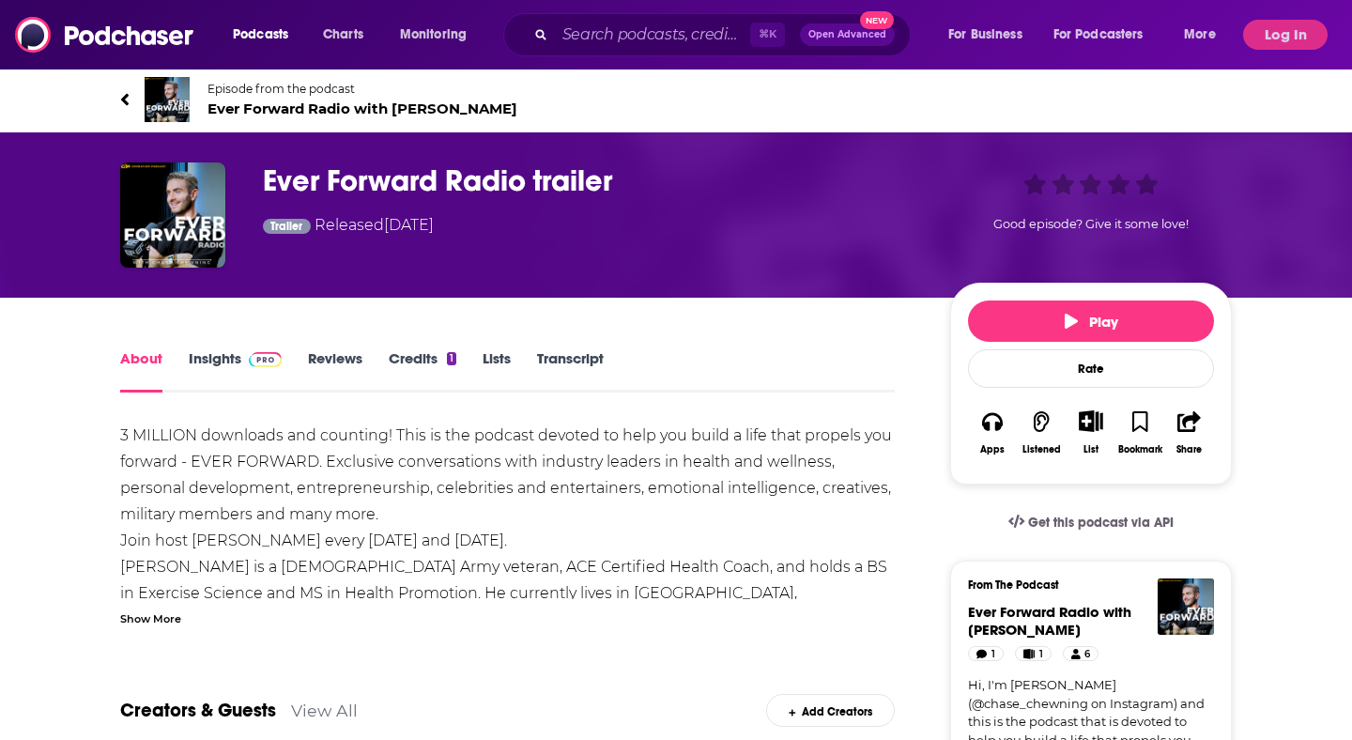  I want to click on a: View All, so click(324, 710).